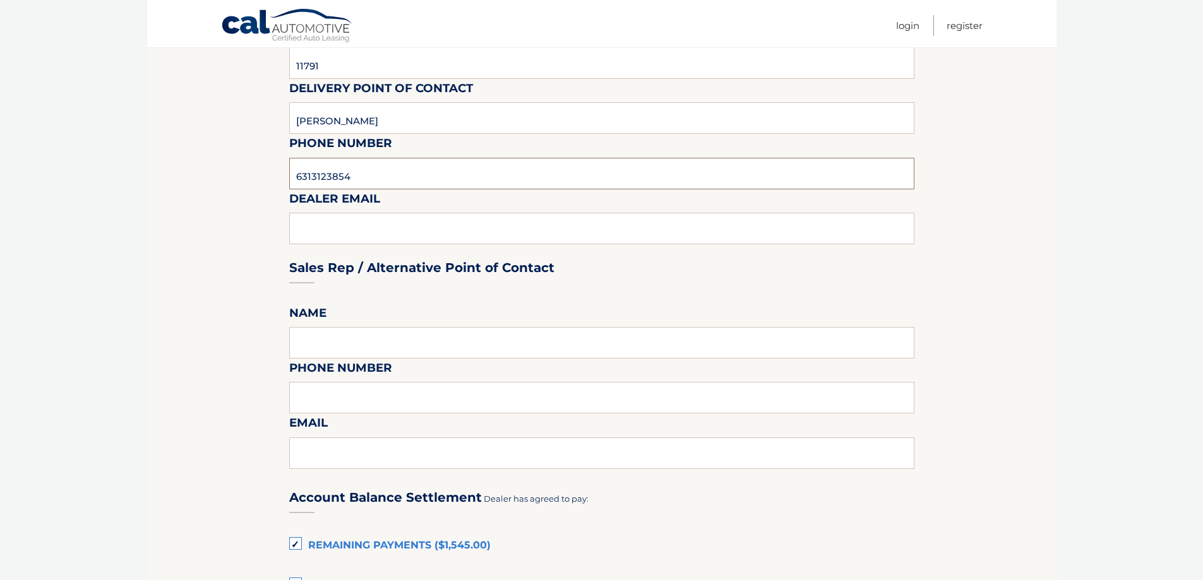 This screenshot has width=1203, height=580. Describe the element at coordinates (964, 25) in the screenshot. I see `a: Register` at that location.